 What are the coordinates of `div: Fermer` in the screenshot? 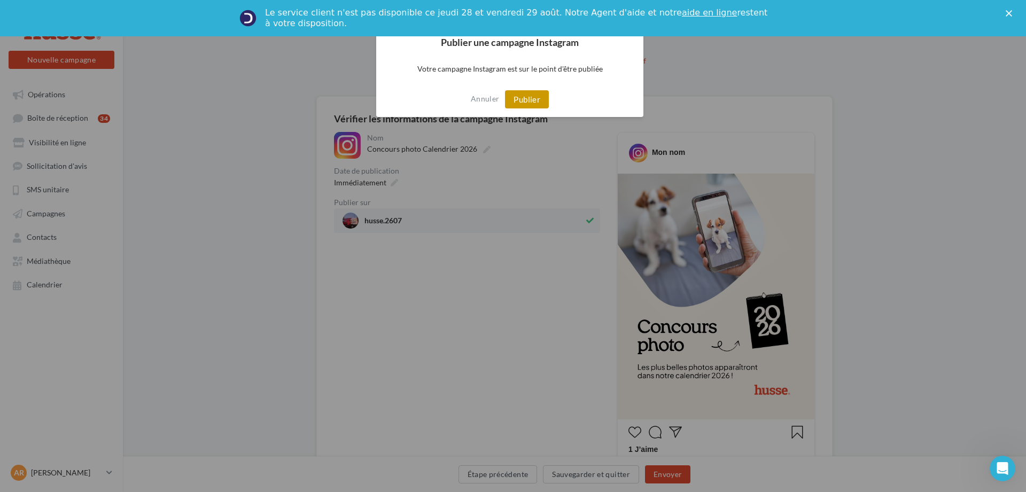 It's located at (1011, 13).